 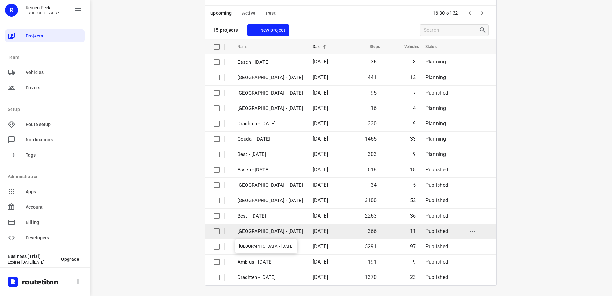 What do you see at coordinates (372, 169) in the screenshot?
I see `span: 618` at bounding box center [372, 169].